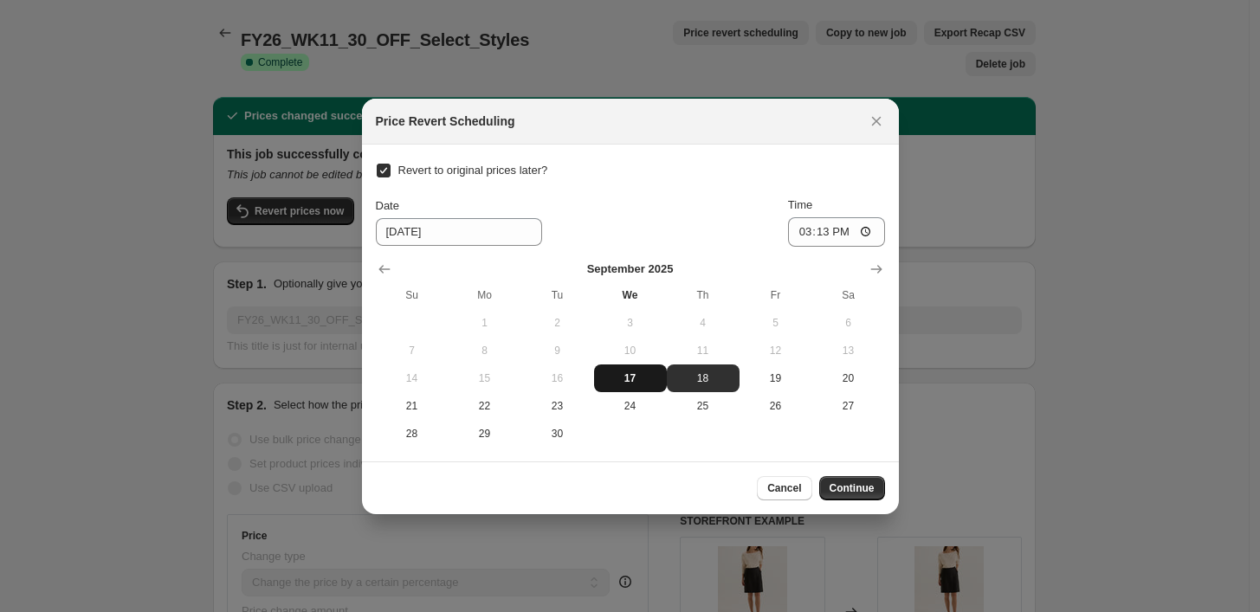 Image resolution: width=1260 pixels, height=612 pixels. Describe the element at coordinates (776, 323) in the screenshot. I see `button: Friday September 5 2025` at that location.